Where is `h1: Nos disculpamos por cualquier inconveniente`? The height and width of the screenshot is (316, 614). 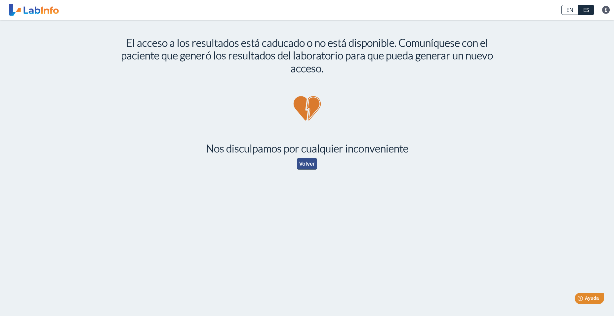
h1: Nos disculpamos por cualquier inconveniente is located at coordinates (307, 148).